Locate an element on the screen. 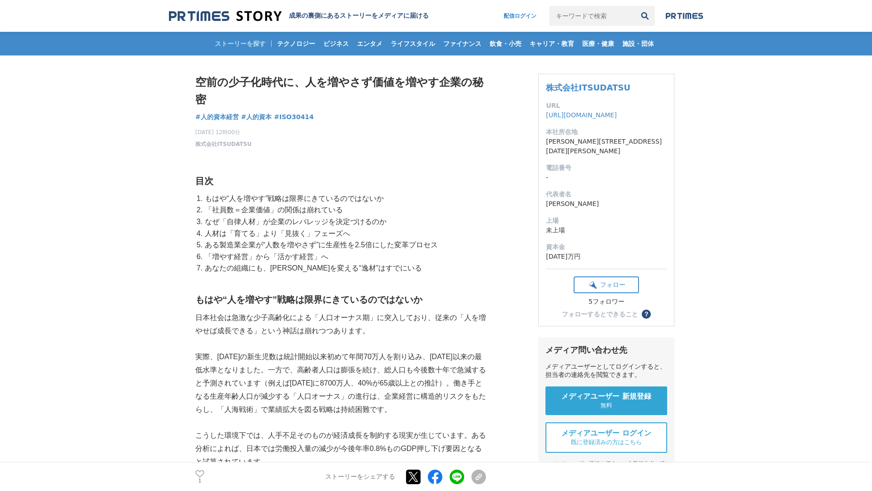 The height and width of the screenshot is (491, 872). li: ある製造業企業が“人数を増やさず”に生産性を2.5倍にした変革プロセス is located at coordinates (344, 245).